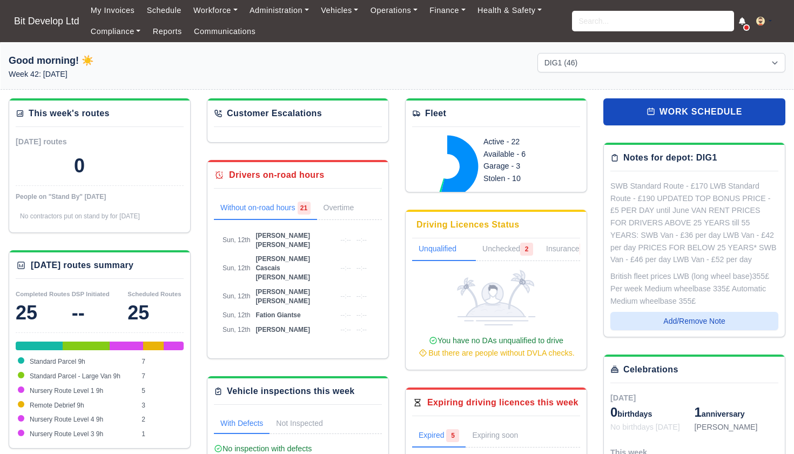  What do you see at coordinates (694, 222) in the screenshot?
I see `div: SWB Standard Route - £170 LWB Standard Route - £190 UPDATED TOP BONUS PRICE - £5 PER DAY until Ju...` at bounding box center [694, 222].